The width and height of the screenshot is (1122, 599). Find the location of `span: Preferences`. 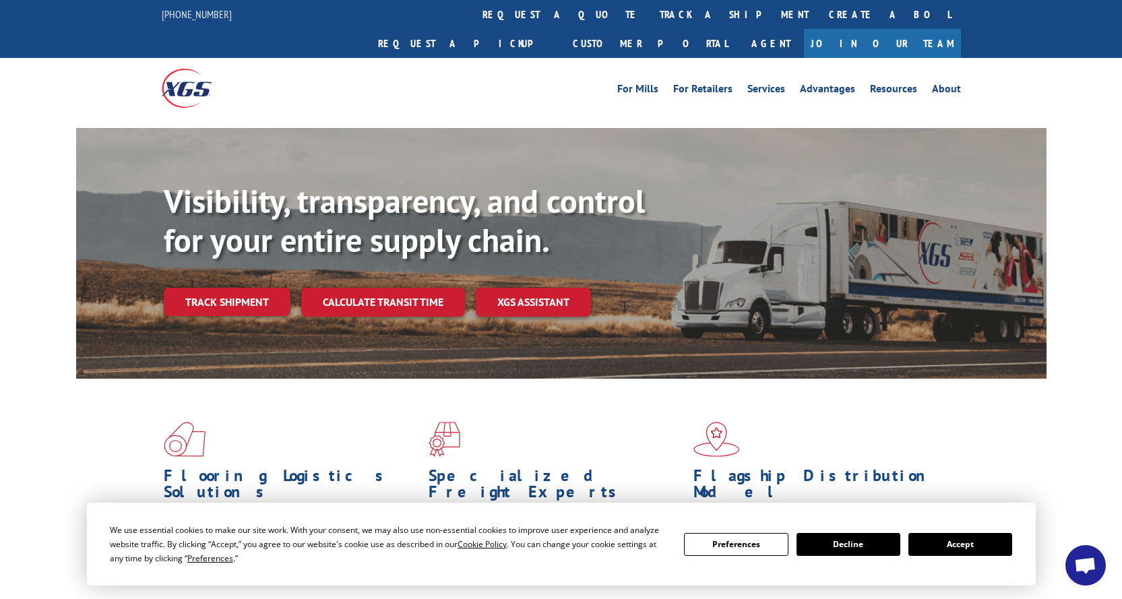

span: Preferences is located at coordinates (210, 558).